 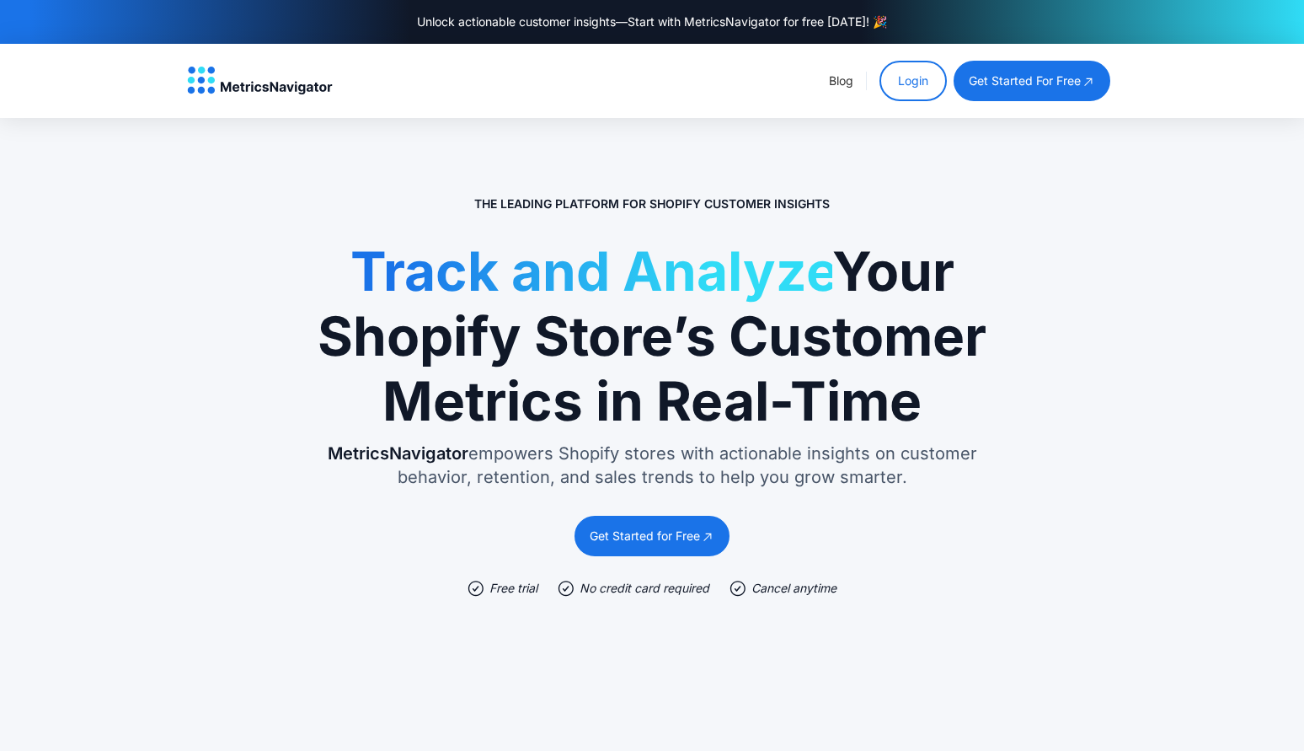 I want to click on a: Login, so click(x=913, y=81).